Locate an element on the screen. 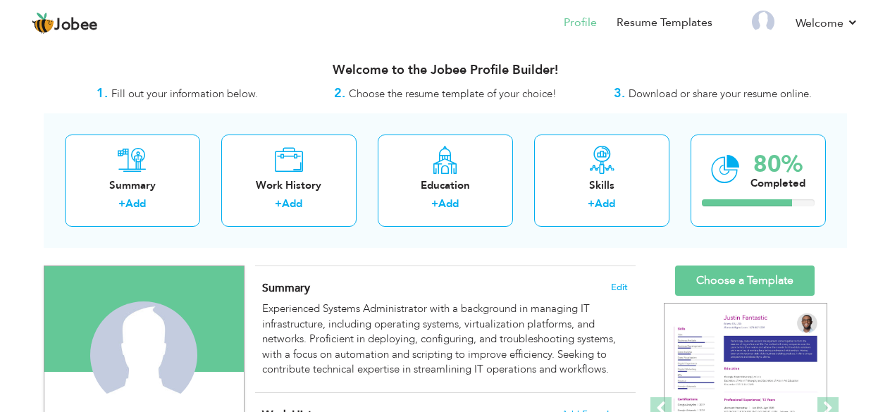  div: Work History is located at coordinates (289, 185).